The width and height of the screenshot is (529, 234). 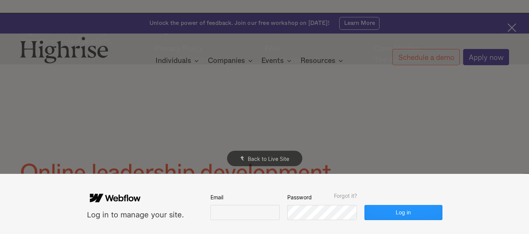 What do you see at coordinates (403, 212) in the screenshot?
I see `button: Log in` at bounding box center [403, 212].